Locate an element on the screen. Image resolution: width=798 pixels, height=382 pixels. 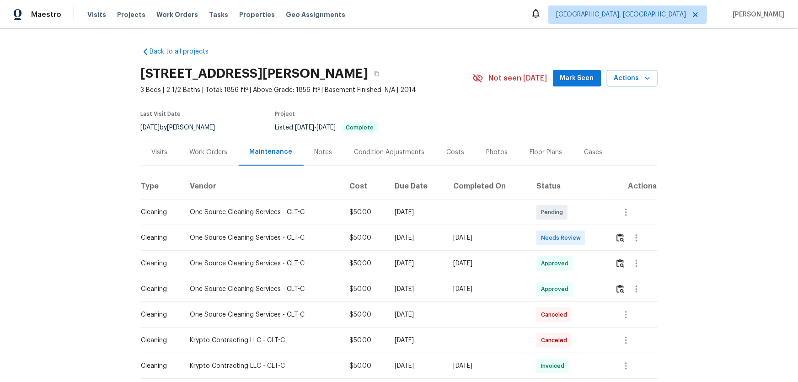
span: Tasks is located at coordinates (219, 15).